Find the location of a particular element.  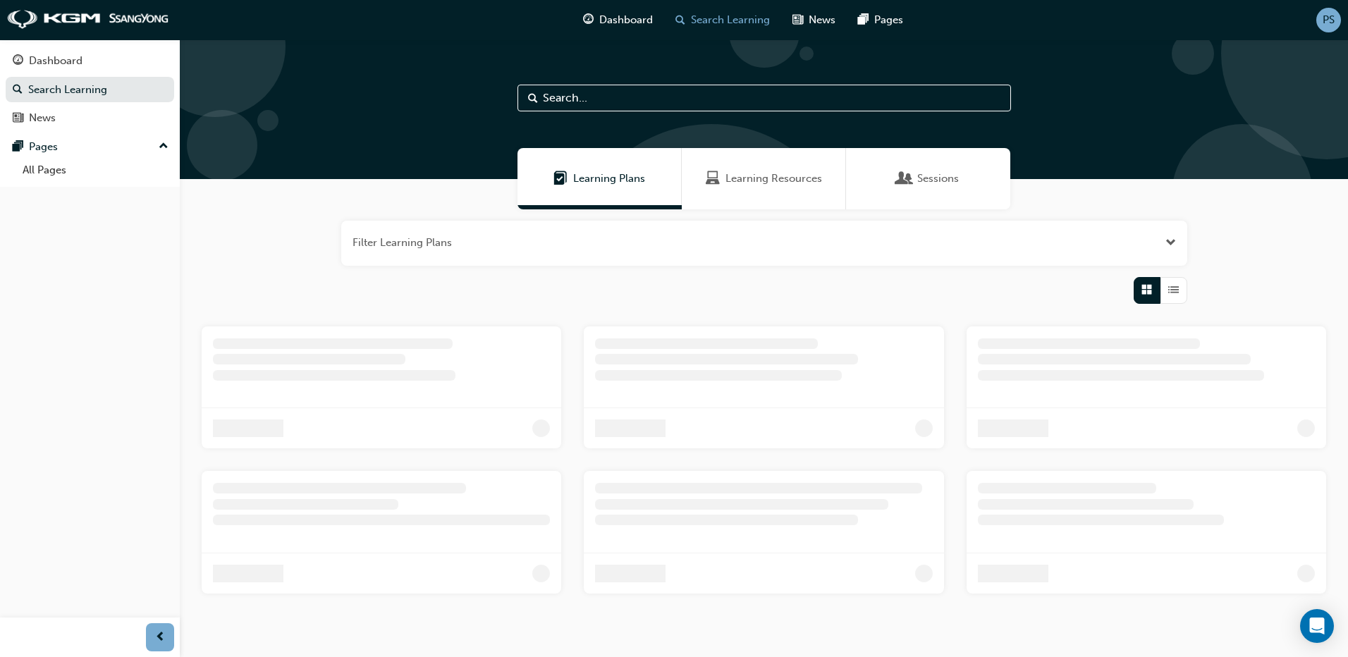

div: Open Intercom Messenger is located at coordinates (1317, 626).